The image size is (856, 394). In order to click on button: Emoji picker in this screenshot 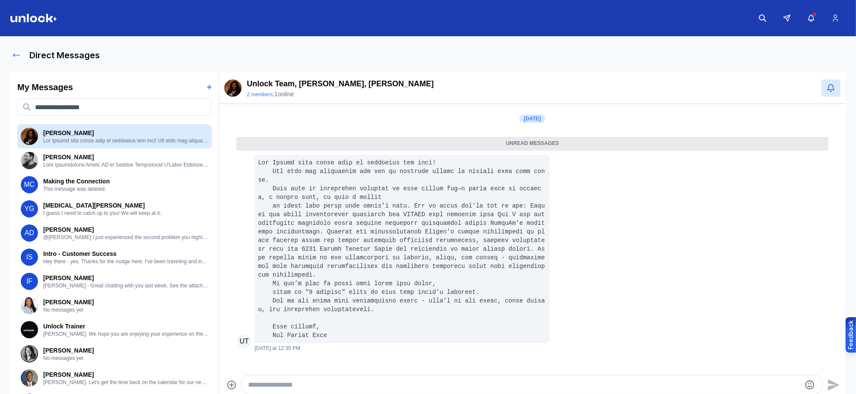, I will do `click(809, 385)`.